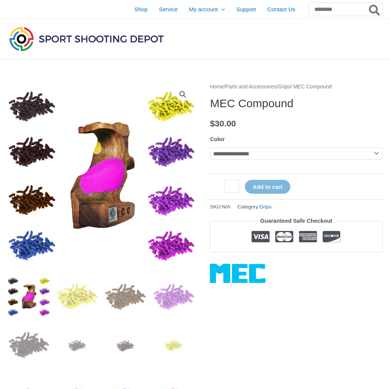 Image resolution: width=390 pixels, height=389 pixels. What do you see at coordinates (251, 86) in the screenshot?
I see `a: Parts and Accessories` at bounding box center [251, 86].